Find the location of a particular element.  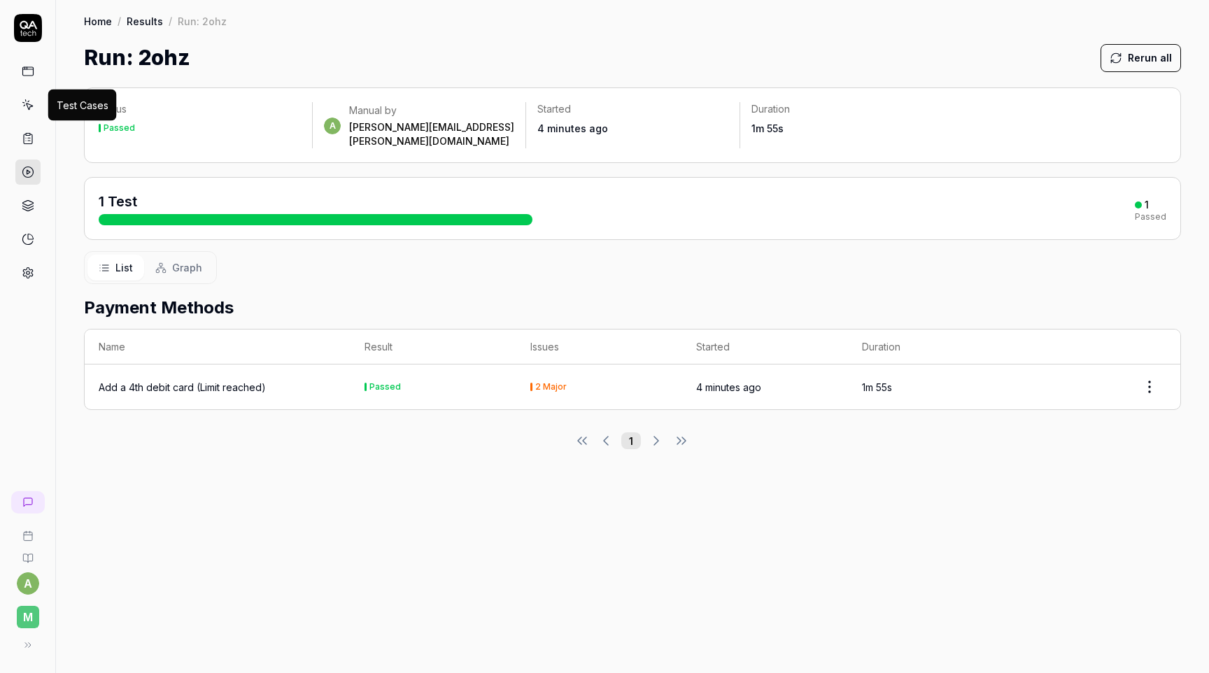

div: Manual by is located at coordinates (432, 111).